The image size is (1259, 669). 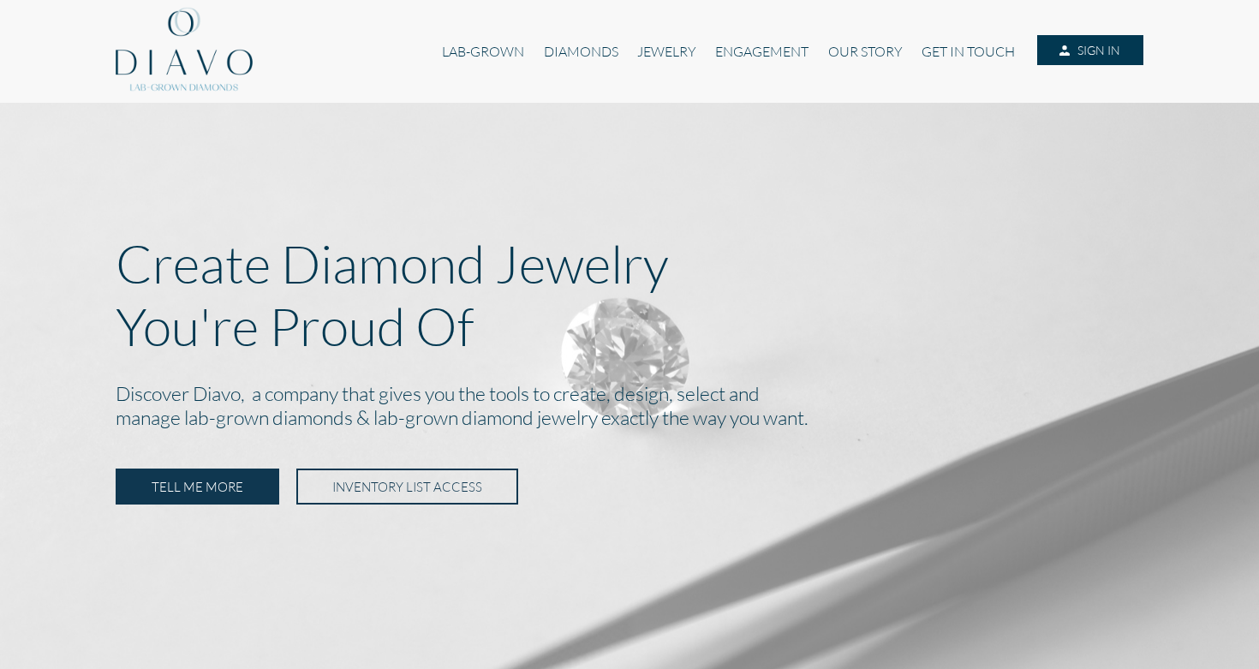 What do you see at coordinates (629, 407) in the screenshot?
I see `h2: Discover Diavo, a company that gives you the tools to create, design, select and manage lab-grown...` at bounding box center [629, 407].